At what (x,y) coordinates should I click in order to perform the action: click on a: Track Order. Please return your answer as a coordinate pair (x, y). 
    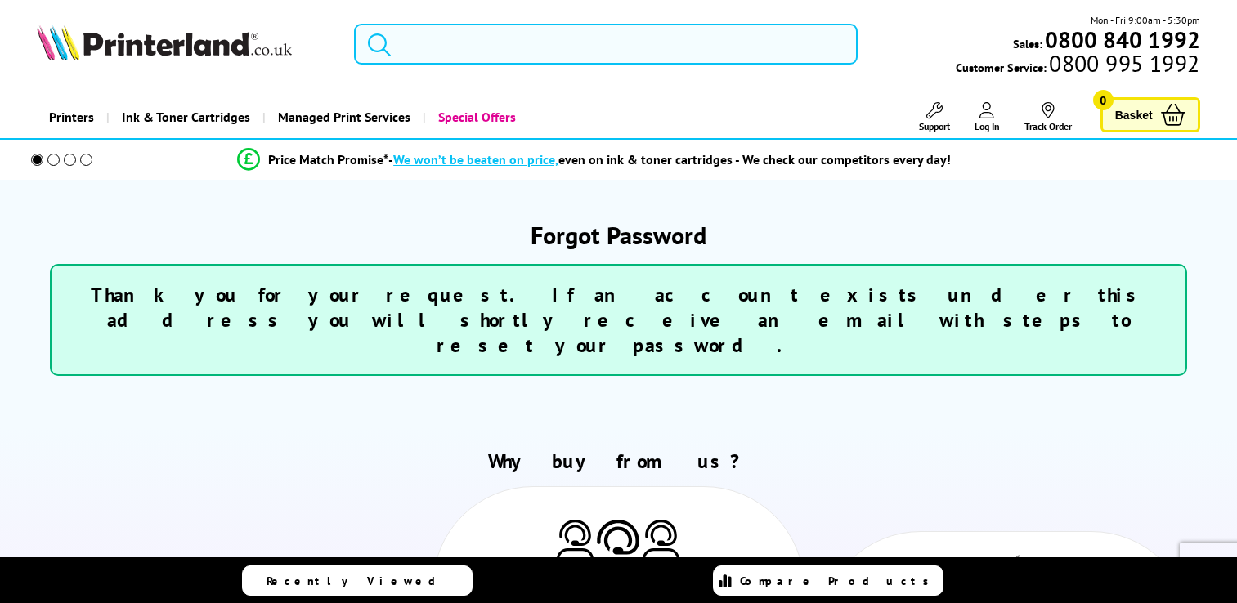
    Looking at the image, I should click on (1048, 117).